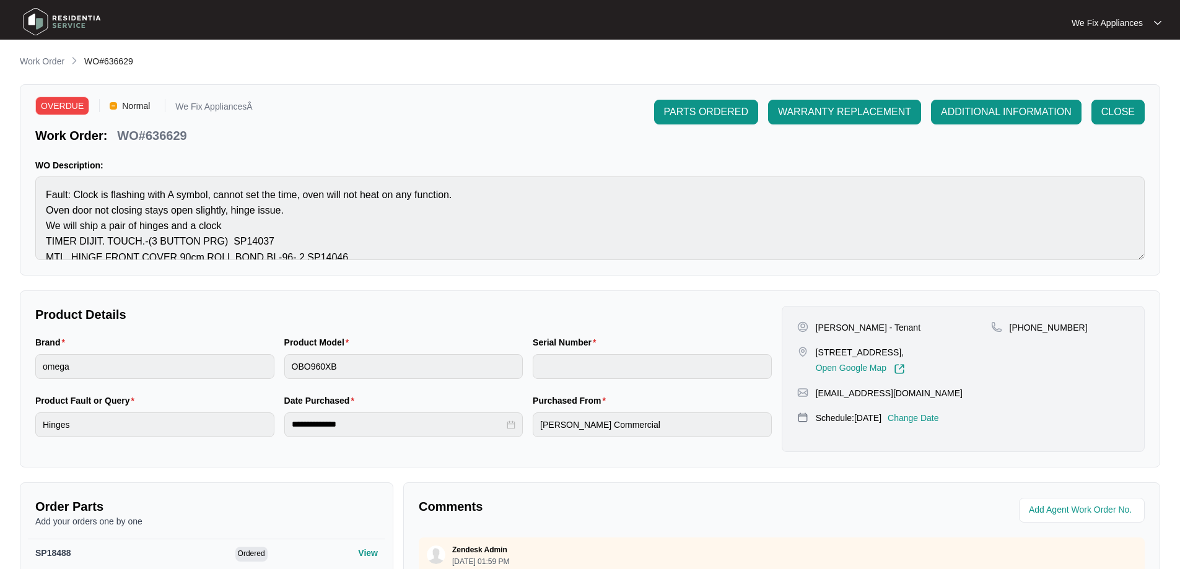 The width and height of the screenshot is (1180, 569). What do you see at coordinates (206, 507) in the screenshot?
I see `p: Order Parts` at bounding box center [206, 507].